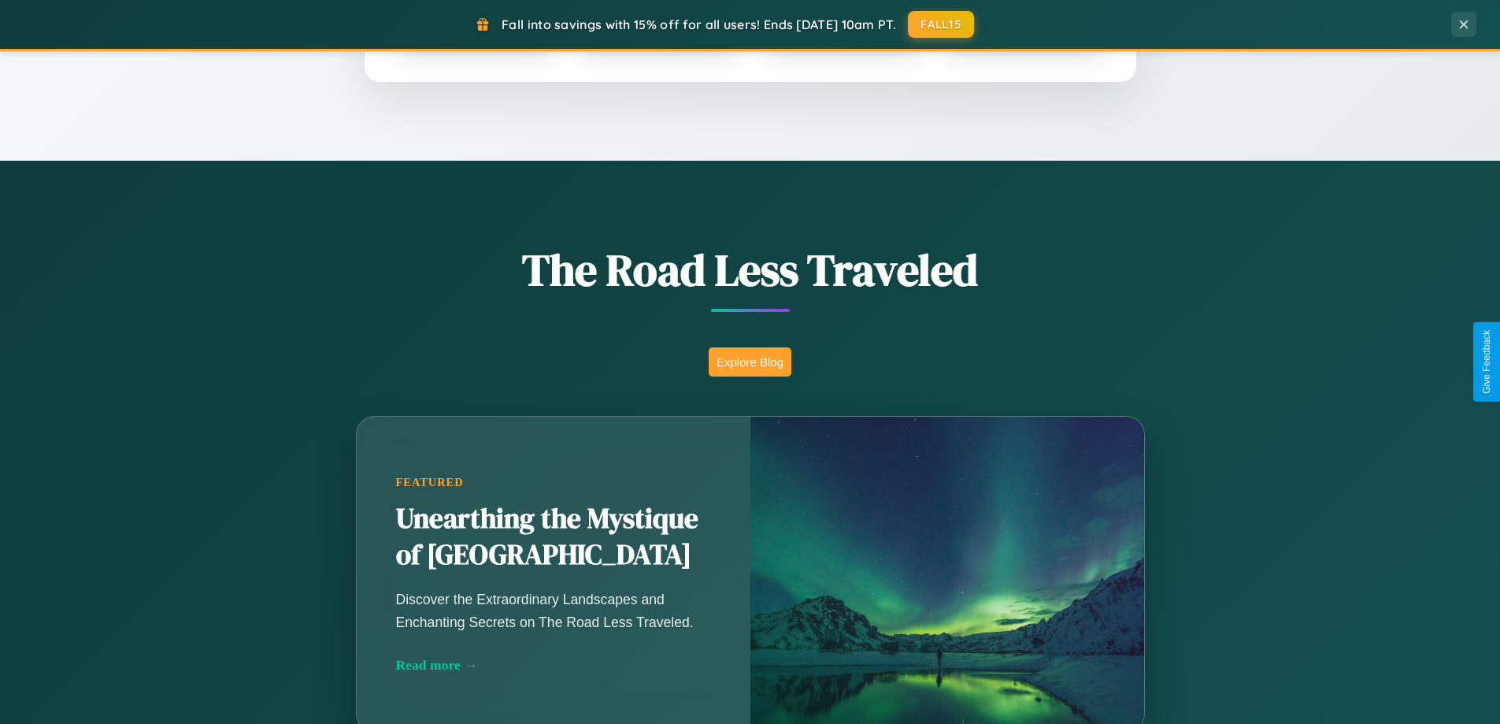 The height and width of the screenshot is (724, 1500). Describe the element at coordinates (554, 665) in the screenshot. I see `div: Read more →` at that location.